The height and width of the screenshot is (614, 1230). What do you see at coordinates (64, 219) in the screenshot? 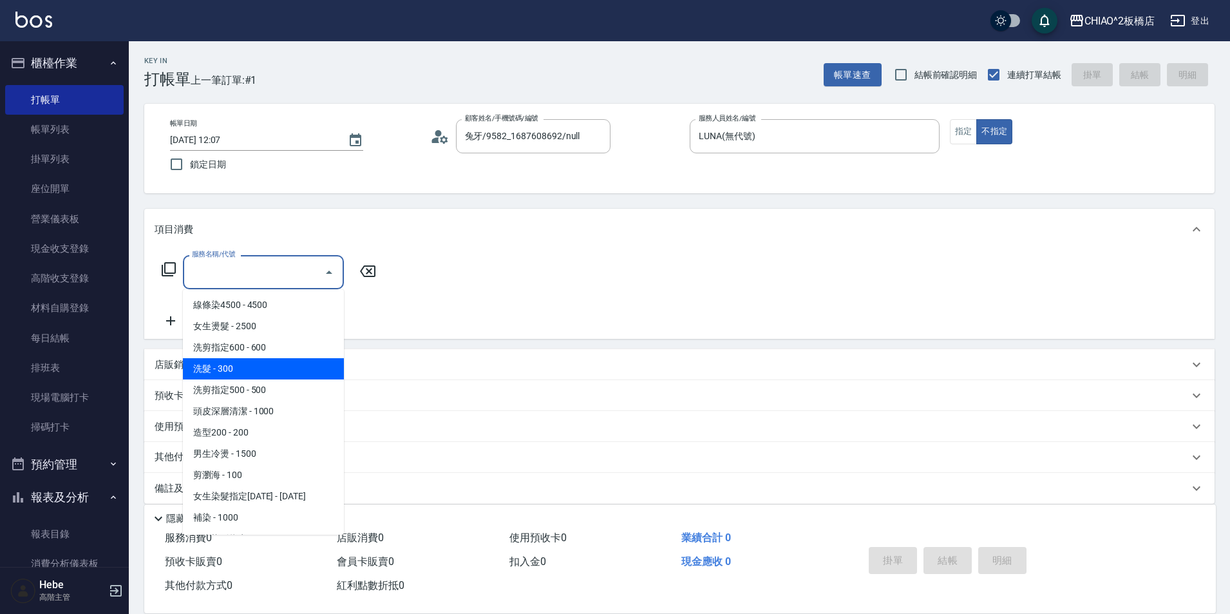
I see `a: 營業儀表板` at bounding box center [64, 219].